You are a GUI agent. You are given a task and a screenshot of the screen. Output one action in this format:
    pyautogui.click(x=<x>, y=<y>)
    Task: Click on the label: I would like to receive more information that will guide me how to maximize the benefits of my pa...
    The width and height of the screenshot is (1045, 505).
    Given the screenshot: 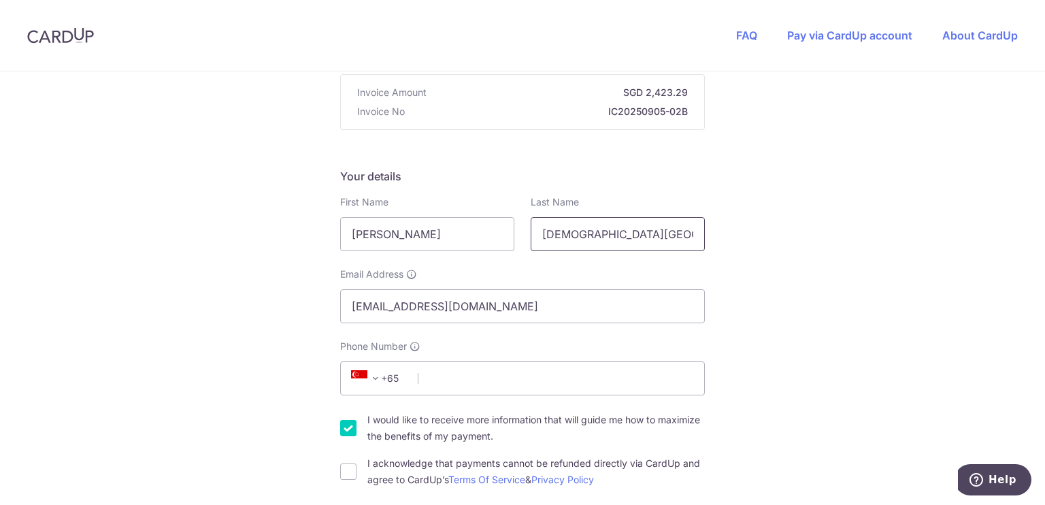 What is the action you would take?
    pyautogui.click(x=536, y=428)
    